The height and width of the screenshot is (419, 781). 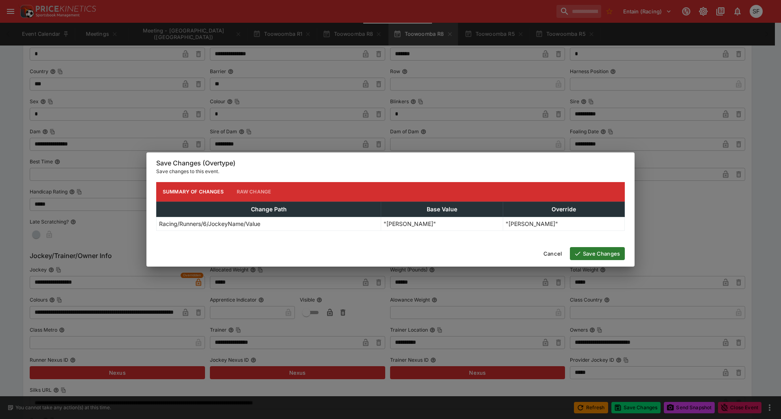 What do you see at coordinates (563, 209) in the screenshot?
I see `th: Override` at bounding box center [563, 209].